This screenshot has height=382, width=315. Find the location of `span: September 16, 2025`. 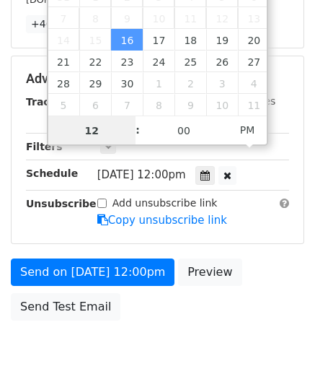

span: September 16, 2025 is located at coordinates (127, 40).